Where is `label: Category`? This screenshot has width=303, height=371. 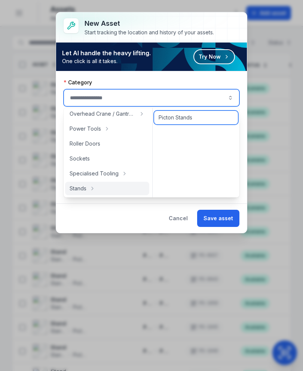
label: Category is located at coordinates (78, 83).